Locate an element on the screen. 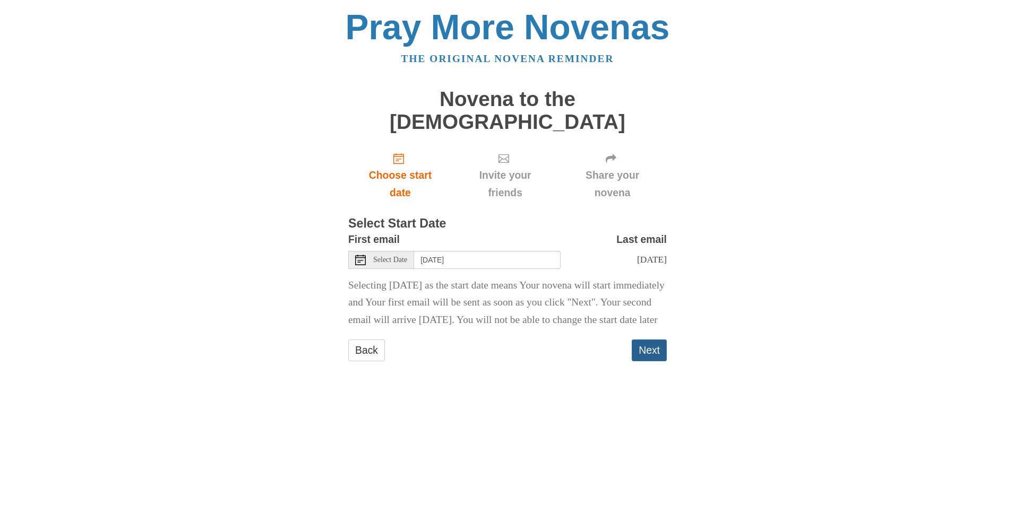 Image resolution: width=1015 pixels, height=506 pixels. span: Invite your friends is located at coordinates (505, 184).